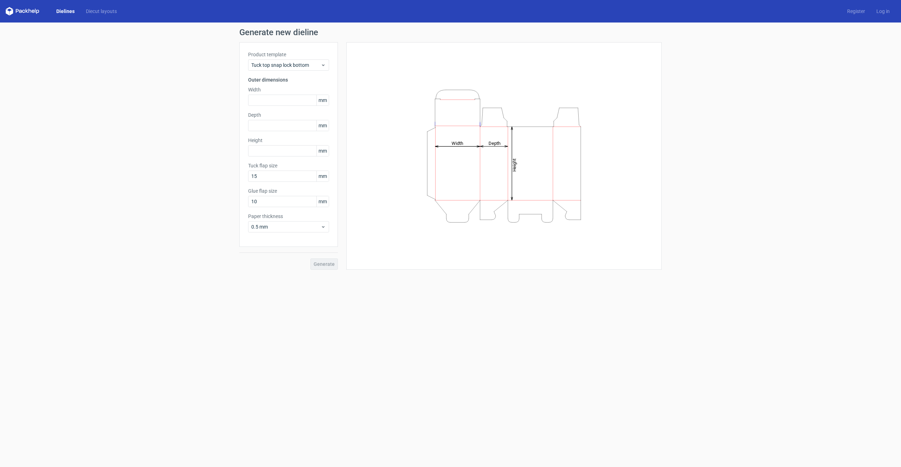  What do you see at coordinates (288, 90) in the screenshot?
I see `label: Width` at bounding box center [288, 90].